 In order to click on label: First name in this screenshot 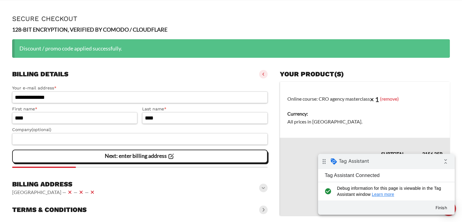, I will do `click(75, 109)`.